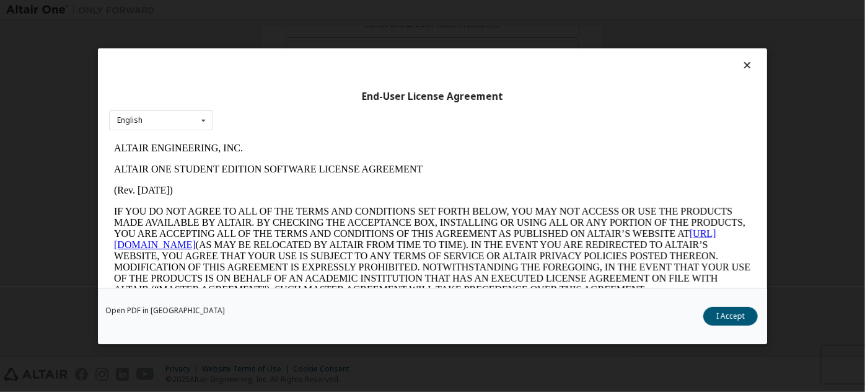 The width and height of the screenshot is (865, 392). Describe the element at coordinates (324, 113) in the screenshot. I see `p: IF YOU DO NOT AGREE TO ALL OF THE TERMS AND CONDITIONS SET FORTH BELOW, YOU MAY NOT ACCESS OR USE...` at that location.